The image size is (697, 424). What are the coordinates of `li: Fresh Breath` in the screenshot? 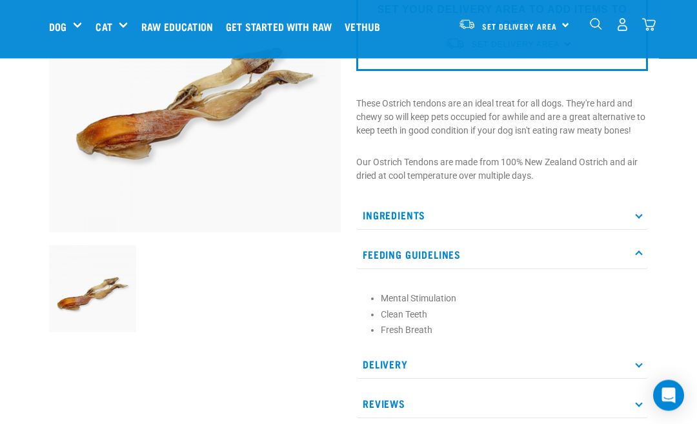 It's located at (511, 330).